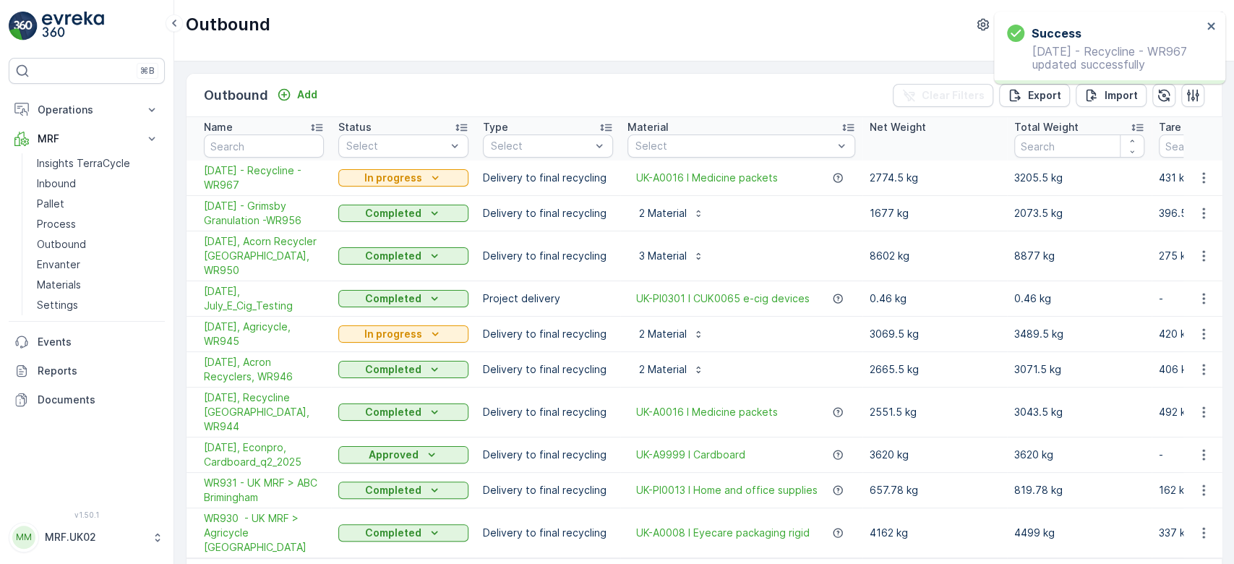 This screenshot has height=564, width=1234. I want to click on a: Materials, so click(98, 285).